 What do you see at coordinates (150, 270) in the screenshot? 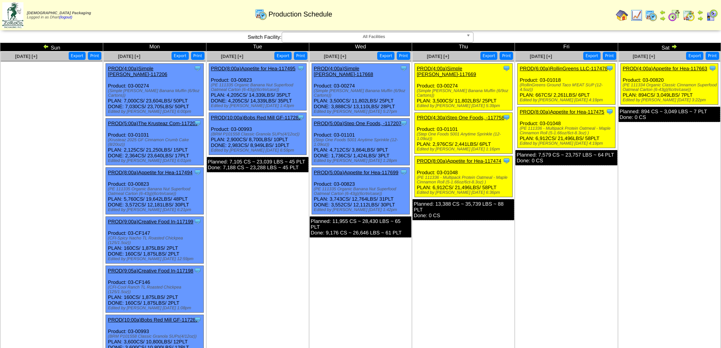
I see `a: PROD(9:05a)Creative Food In-117198` at bounding box center [150, 270].